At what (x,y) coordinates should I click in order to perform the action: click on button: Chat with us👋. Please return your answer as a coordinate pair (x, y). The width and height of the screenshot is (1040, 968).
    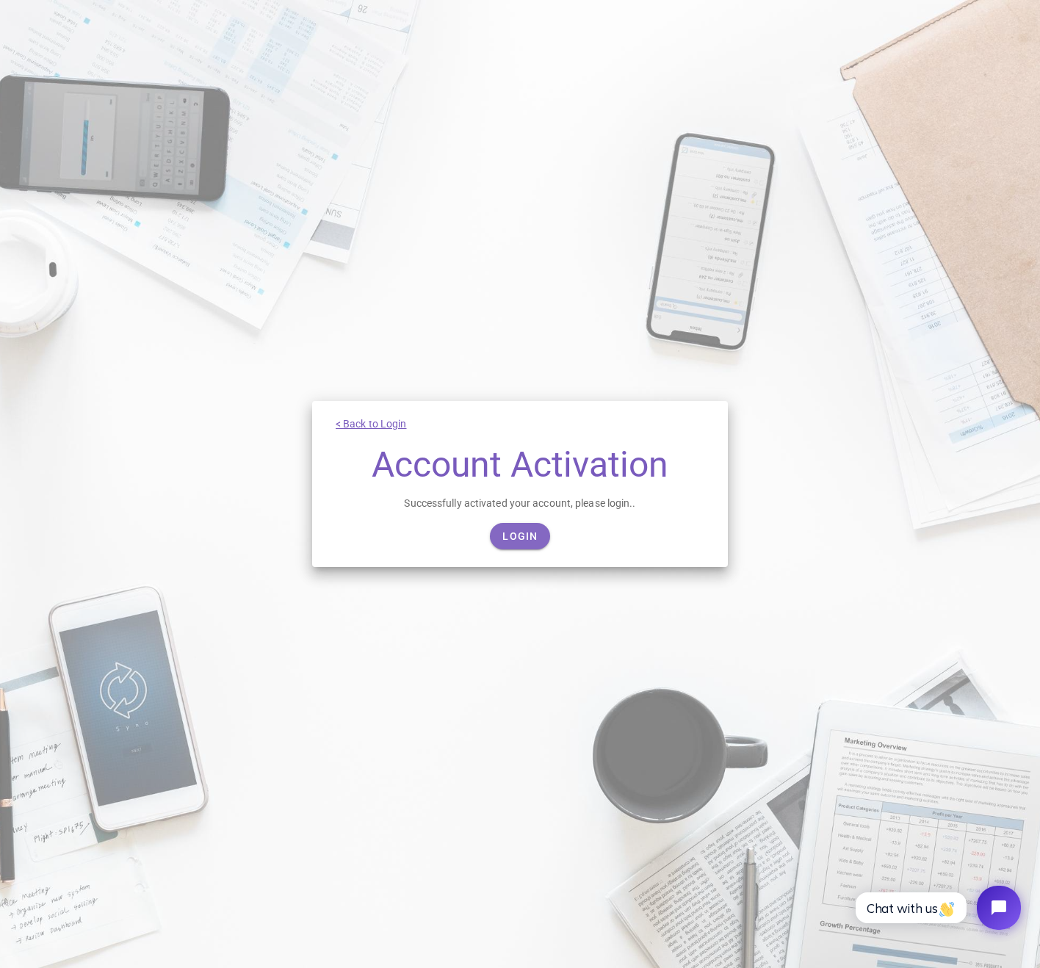
    Looking at the image, I should click on (71, 35).